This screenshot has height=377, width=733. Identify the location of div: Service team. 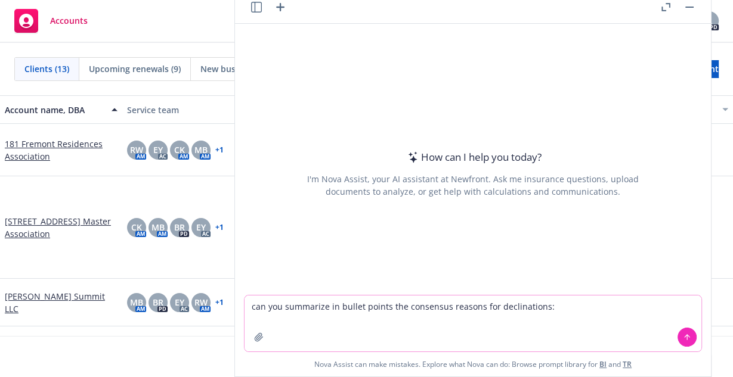
(183, 110).